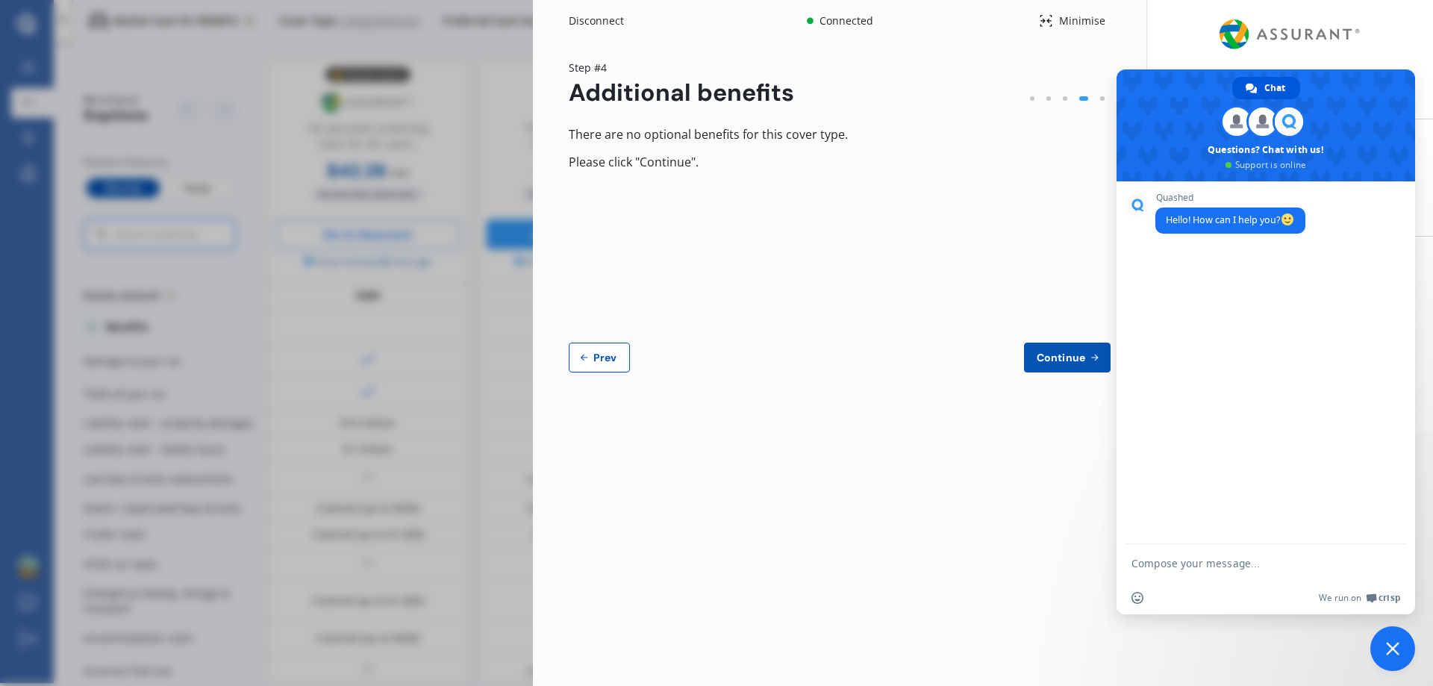  I want to click on div: Chat, so click(1266, 88).